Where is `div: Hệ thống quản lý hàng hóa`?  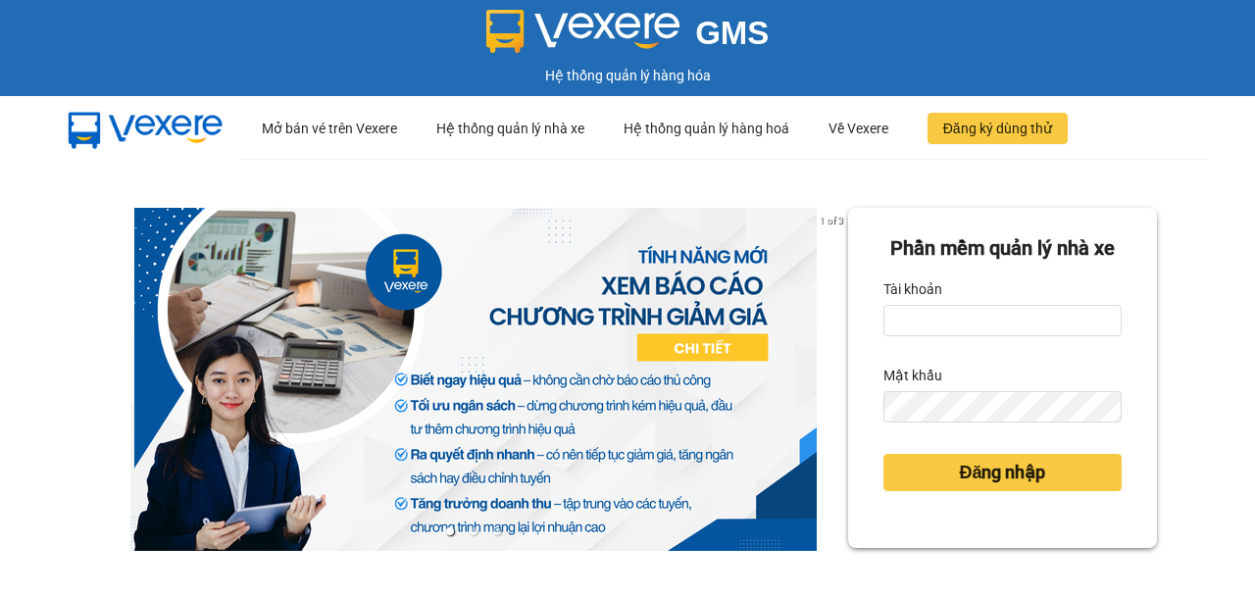
div: Hệ thống quản lý hàng hóa is located at coordinates (627, 75).